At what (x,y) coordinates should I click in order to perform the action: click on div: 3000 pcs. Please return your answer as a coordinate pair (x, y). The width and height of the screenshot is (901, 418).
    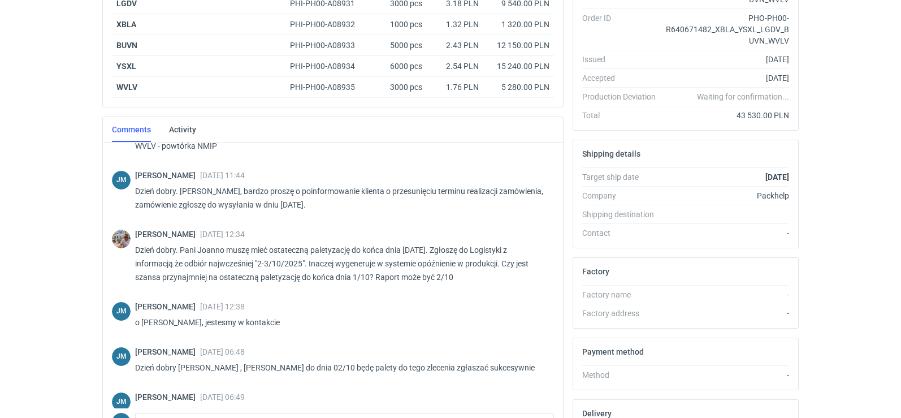
    Looking at the image, I should click on (398, 87).